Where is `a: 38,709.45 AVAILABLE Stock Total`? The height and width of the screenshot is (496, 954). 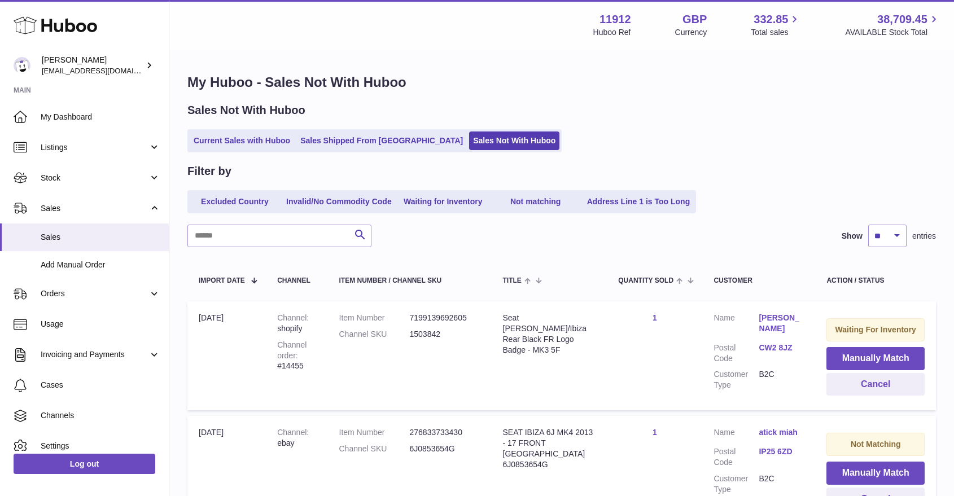
a: 38,709.45 AVAILABLE Stock Total is located at coordinates (893, 25).